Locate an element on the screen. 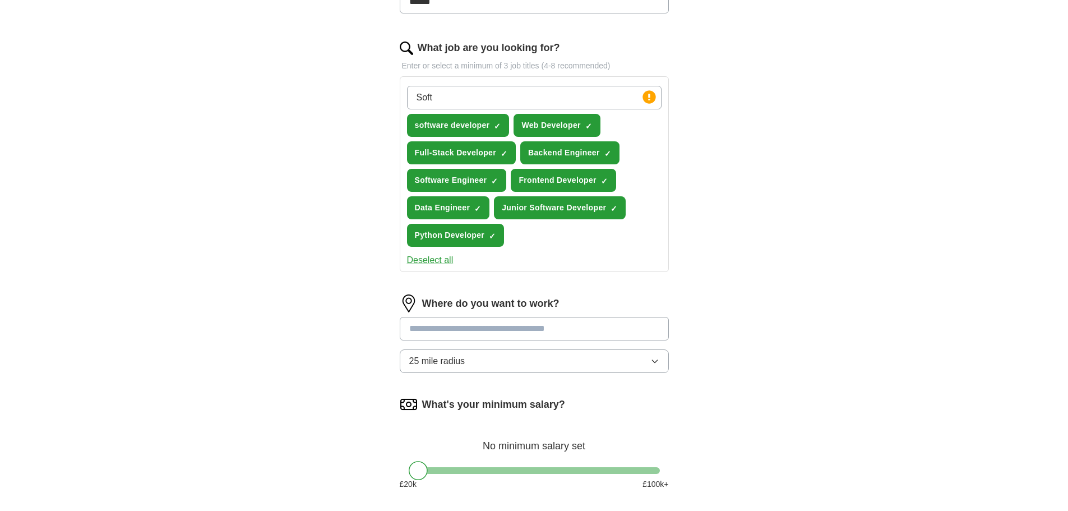  label: What's your minimum salary? is located at coordinates (493, 404).